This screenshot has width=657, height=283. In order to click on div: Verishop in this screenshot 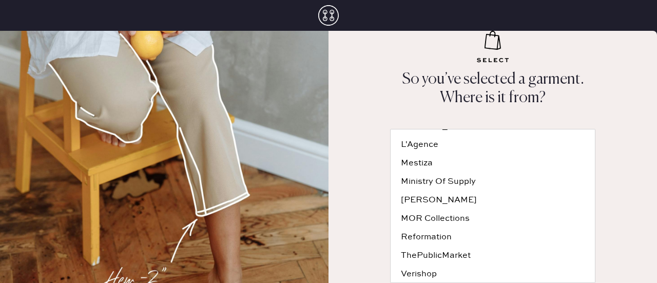, I will do `click(493, 274)`.